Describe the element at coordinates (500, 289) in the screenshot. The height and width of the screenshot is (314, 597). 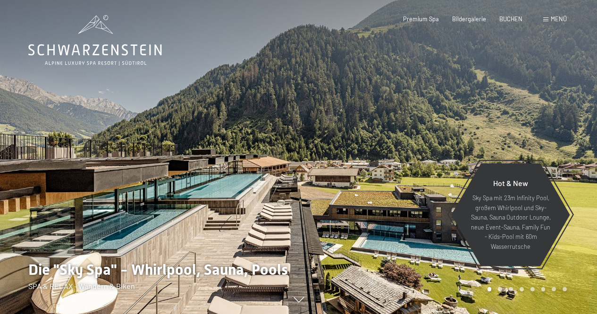
I see `div: Carousel Page 2` at that location.